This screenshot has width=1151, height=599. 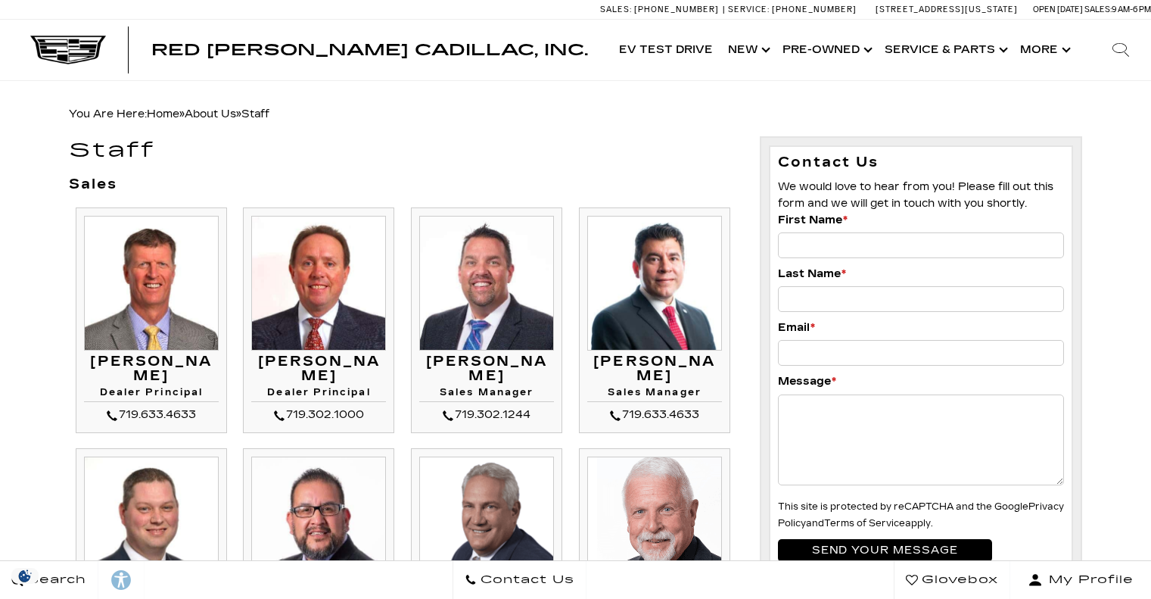 What do you see at coordinates (813, 220) in the screenshot?
I see `label: First Name` at bounding box center [813, 220].